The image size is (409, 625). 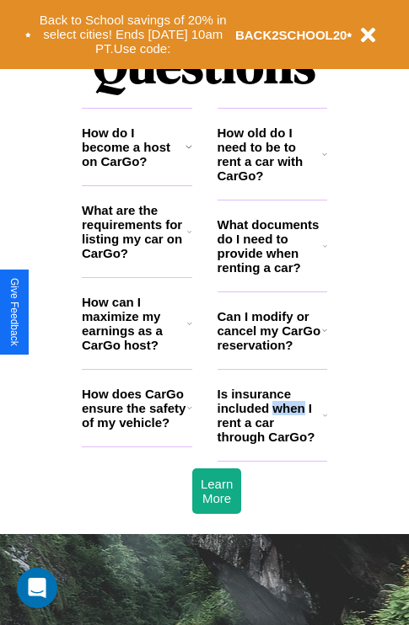 I want to click on h3: How old do I need to be to rent a car with CarGo?, so click(x=270, y=154).